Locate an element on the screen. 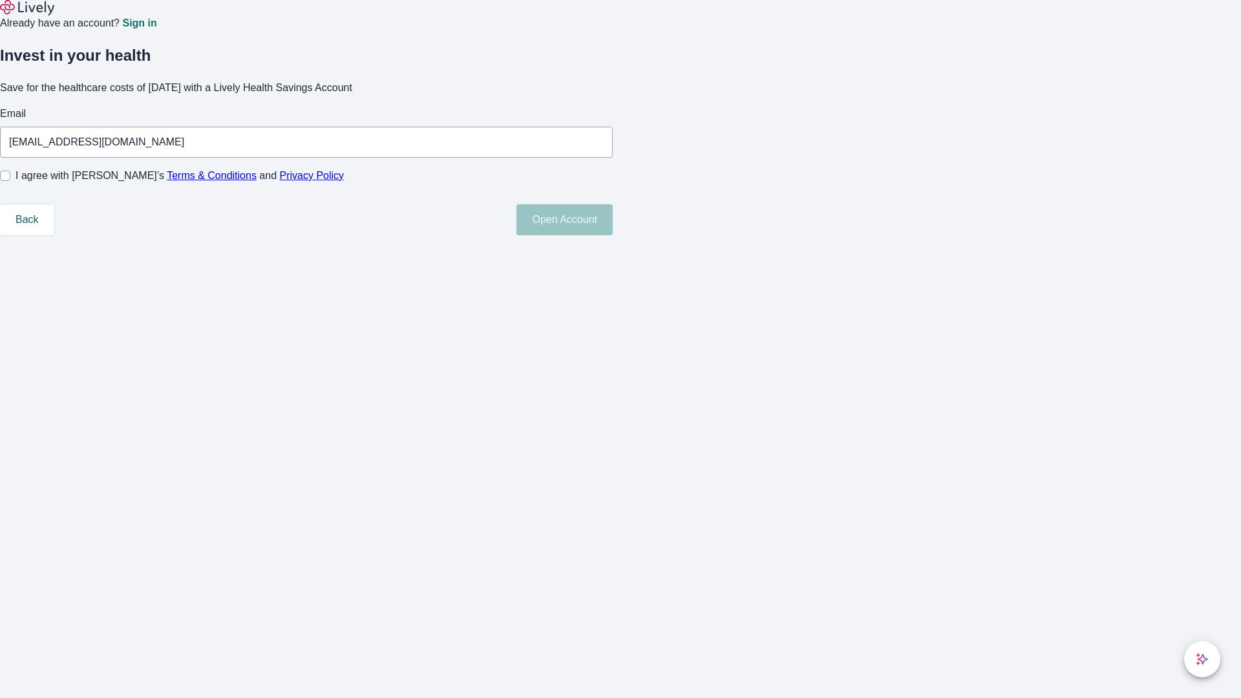 This screenshot has width=1241, height=698. button: chat is located at coordinates (1202, 659).